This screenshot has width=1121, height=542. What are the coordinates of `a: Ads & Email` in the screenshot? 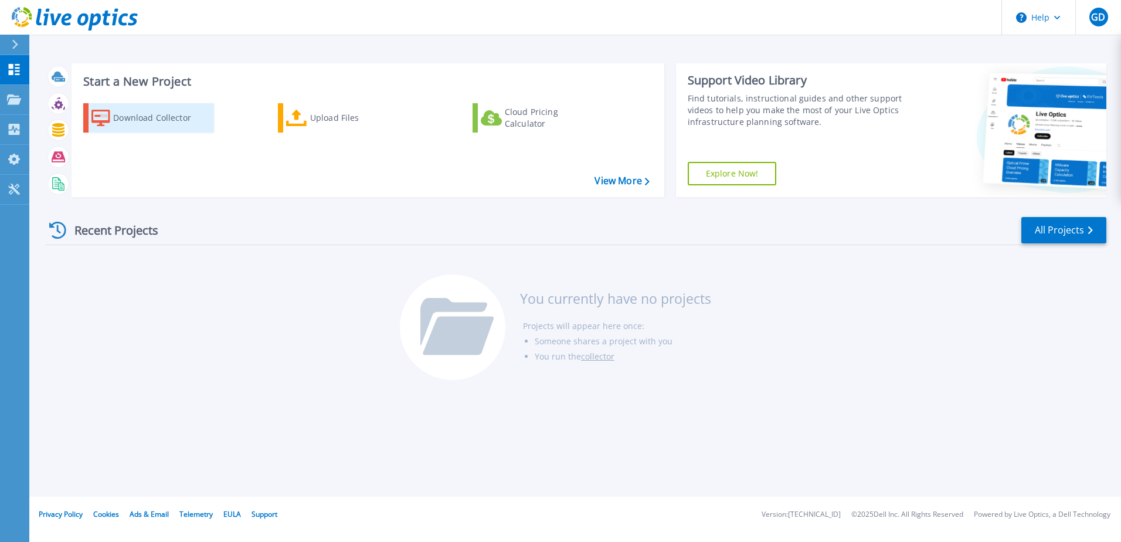 It's located at (149, 513).